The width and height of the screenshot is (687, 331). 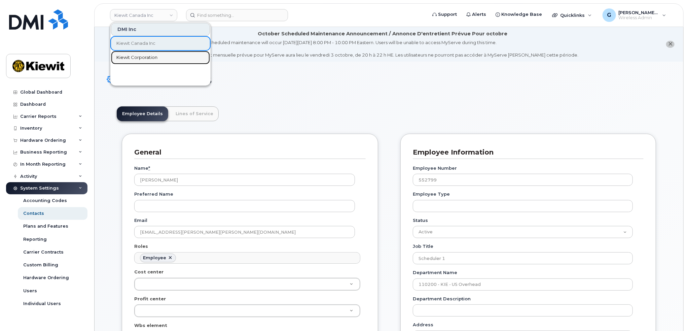 I want to click on label: Roles, so click(x=141, y=246).